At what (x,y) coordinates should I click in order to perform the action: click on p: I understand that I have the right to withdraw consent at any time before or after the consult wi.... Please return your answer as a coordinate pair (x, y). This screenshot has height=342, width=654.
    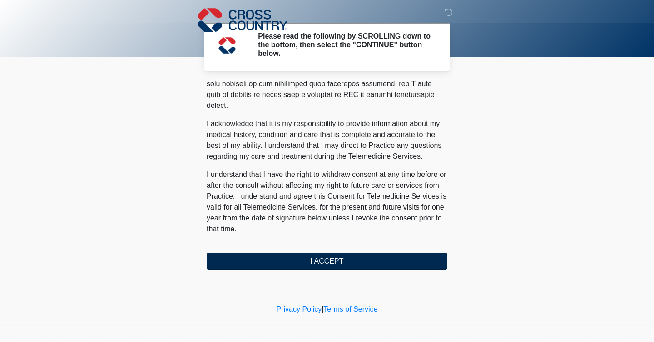
    Looking at the image, I should click on (327, 202).